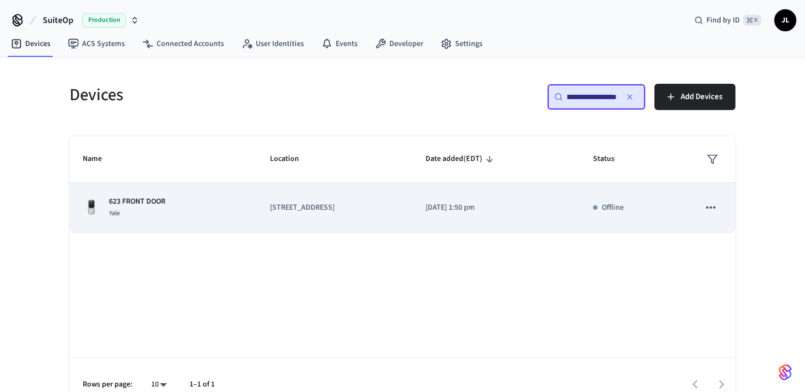 Image resolution: width=805 pixels, height=392 pixels. What do you see at coordinates (104, 20) in the screenshot?
I see `span: Production` at bounding box center [104, 20].